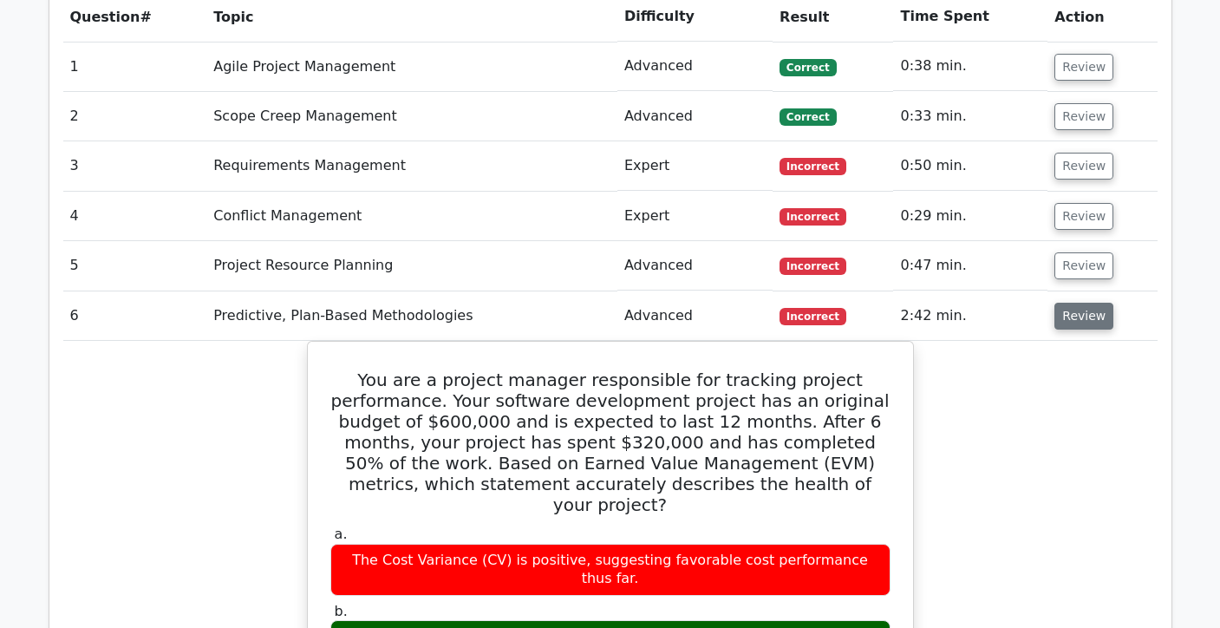  I want to click on td: 6, so click(135, 316).